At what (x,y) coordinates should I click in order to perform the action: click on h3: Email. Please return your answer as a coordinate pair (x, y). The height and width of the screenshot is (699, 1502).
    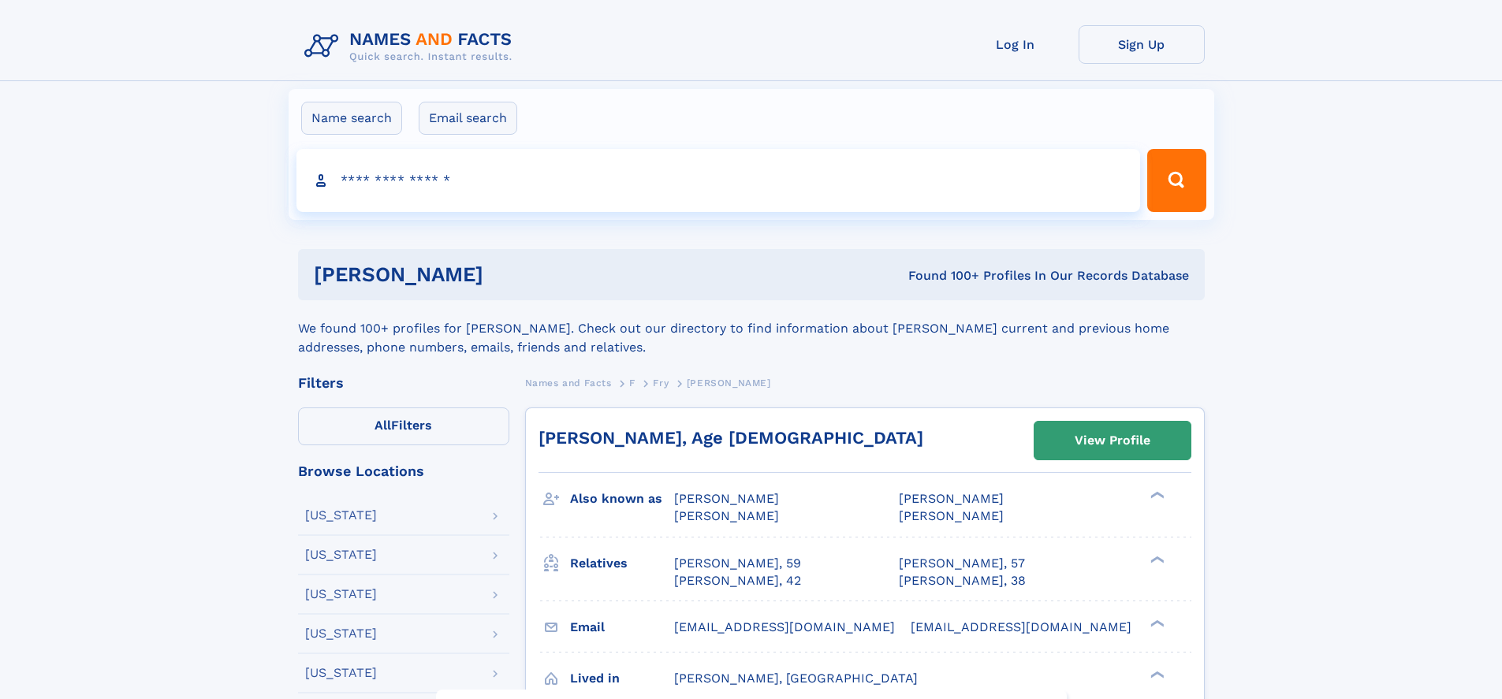
    Looking at the image, I should click on (622, 628).